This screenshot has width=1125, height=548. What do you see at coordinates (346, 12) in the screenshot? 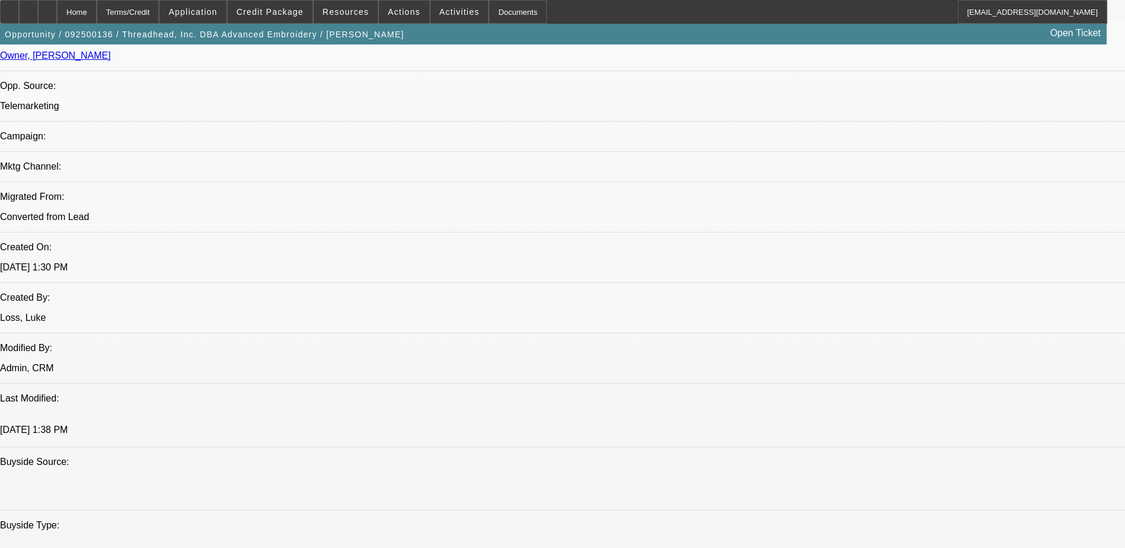
I see `button: Resources` at bounding box center [346, 12].